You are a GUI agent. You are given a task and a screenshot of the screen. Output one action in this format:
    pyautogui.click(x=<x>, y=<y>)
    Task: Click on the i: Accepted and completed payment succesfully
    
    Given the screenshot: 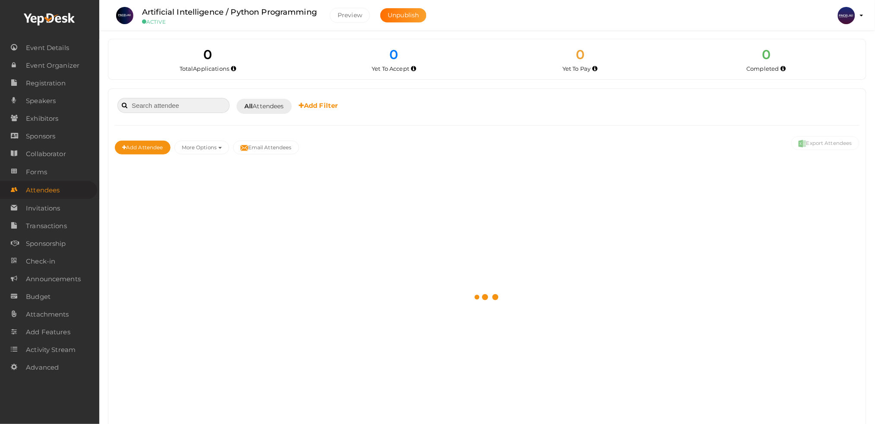 What is the action you would take?
    pyautogui.click(x=783, y=69)
    